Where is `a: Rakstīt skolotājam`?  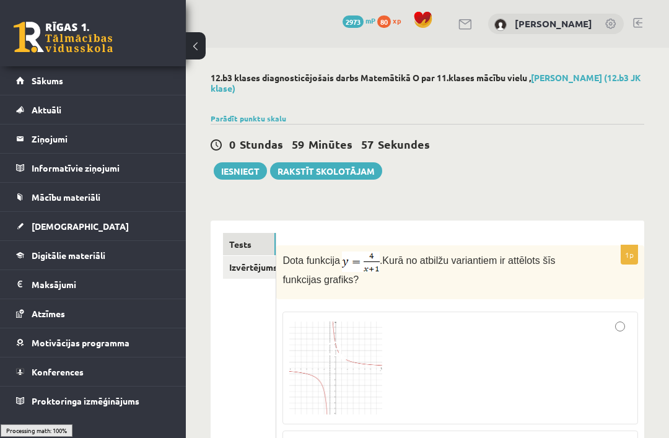 a: Rakstīt skolotājam is located at coordinates (326, 171).